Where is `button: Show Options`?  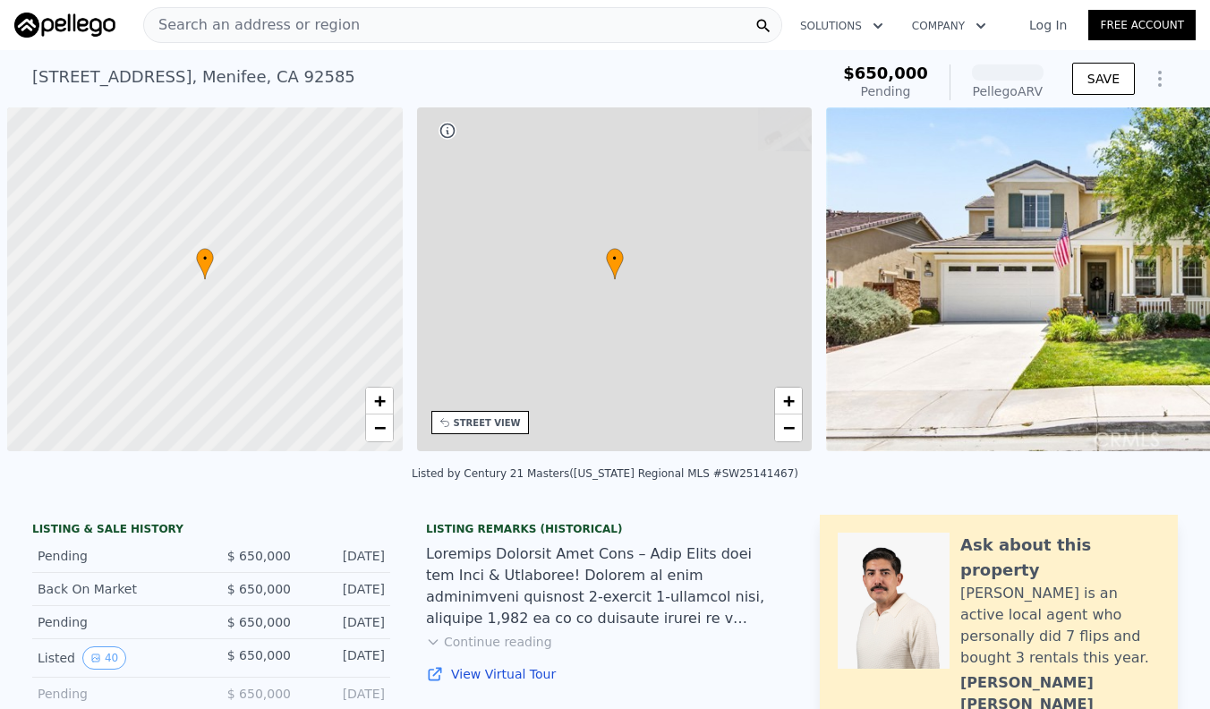
button: Show Options is located at coordinates (1159, 79).